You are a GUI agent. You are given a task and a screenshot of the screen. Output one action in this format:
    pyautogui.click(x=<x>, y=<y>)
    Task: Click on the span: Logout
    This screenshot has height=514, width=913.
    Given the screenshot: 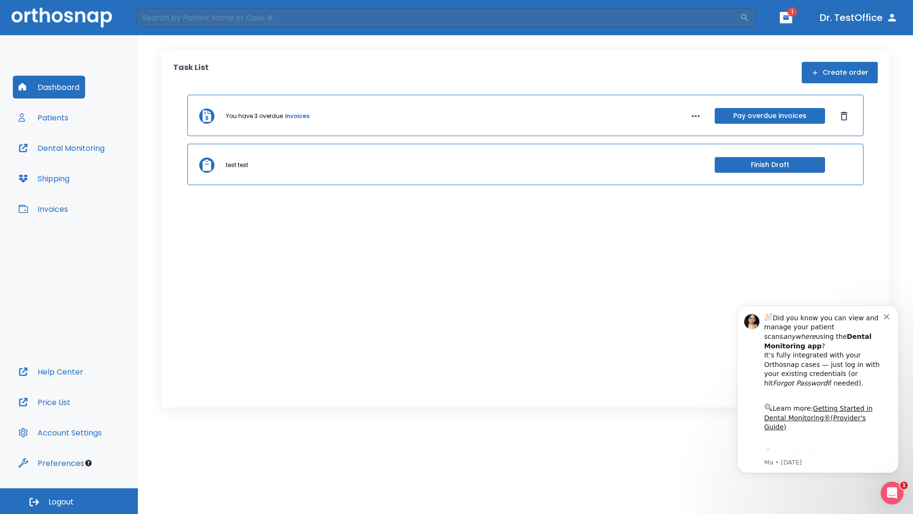 What is the action you would take?
    pyautogui.click(x=61, y=502)
    